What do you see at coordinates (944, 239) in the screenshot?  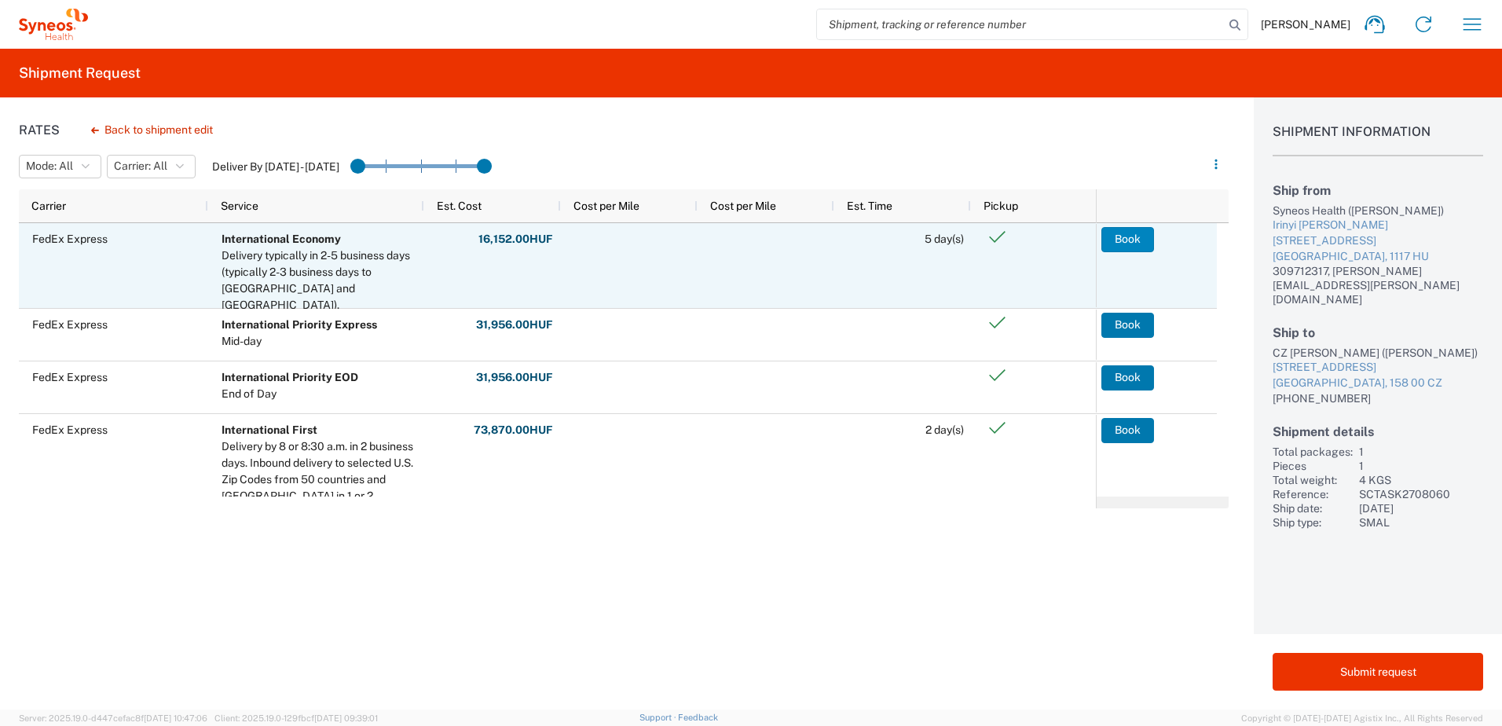 I see `span: 5 day(s)` at bounding box center [944, 239].